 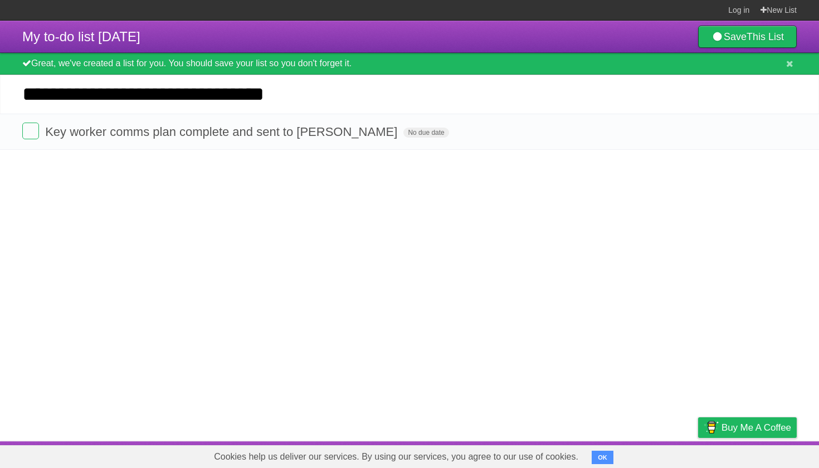 What do you see at coordinates (609, 455) in the screenshot?
I see `a: Developers` at bounding box center [609, 455].